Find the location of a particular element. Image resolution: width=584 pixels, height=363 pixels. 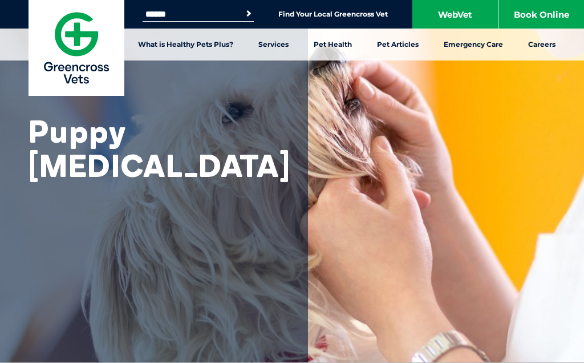

a: Services is located at coordinates (273, 44).